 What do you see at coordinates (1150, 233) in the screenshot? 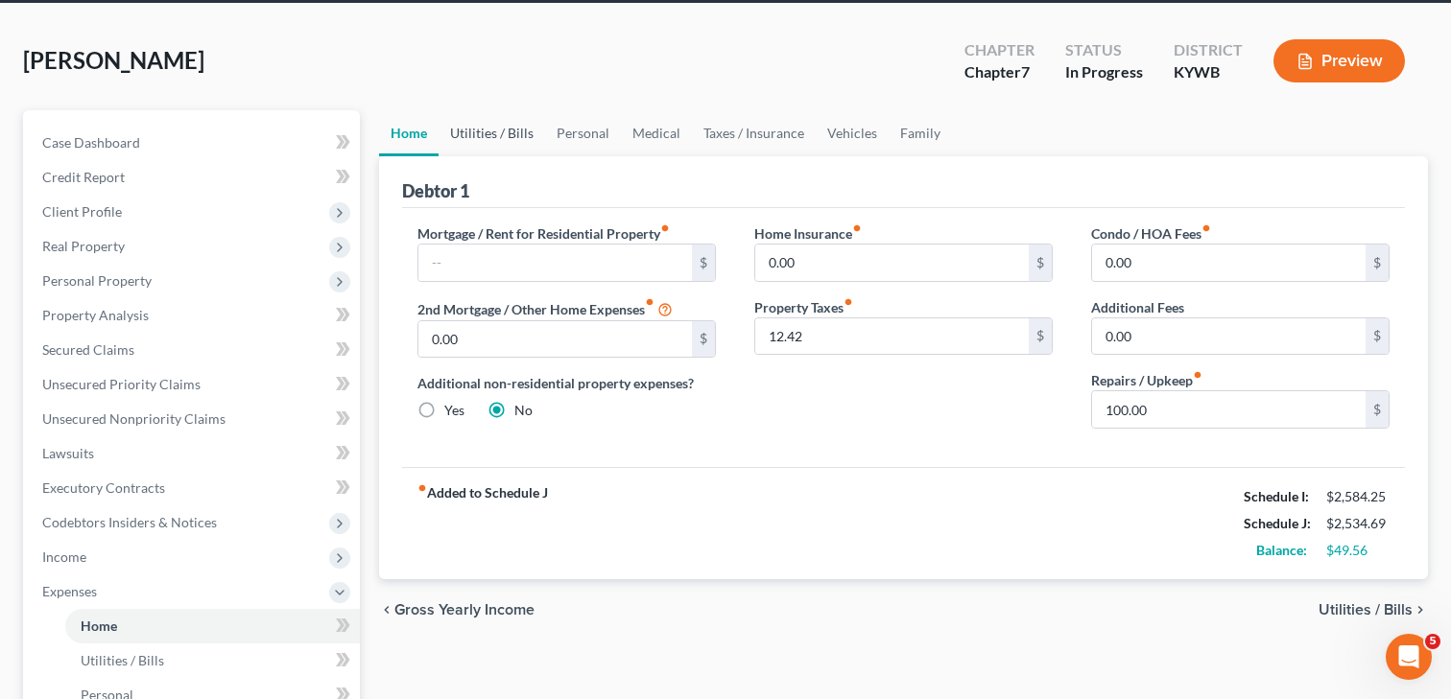
I see `label: Condo / HOA Fees` at bounding box center [1150, 233].